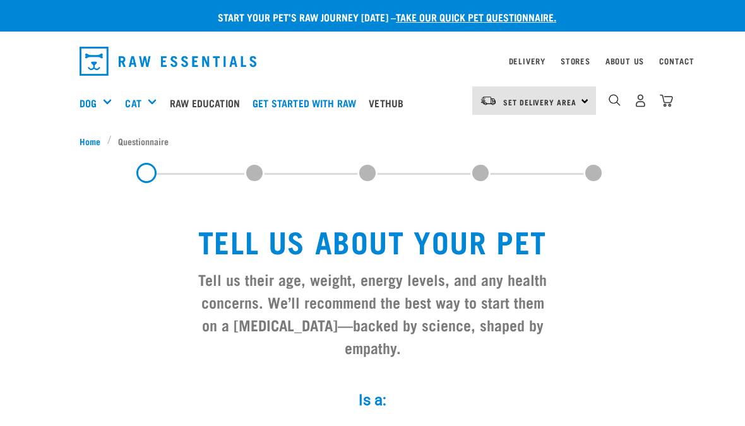  What do you see at coordinates (307, 103) in the screenshot?
I see `a: Get started with Raw` at bounding box center [307, 103].